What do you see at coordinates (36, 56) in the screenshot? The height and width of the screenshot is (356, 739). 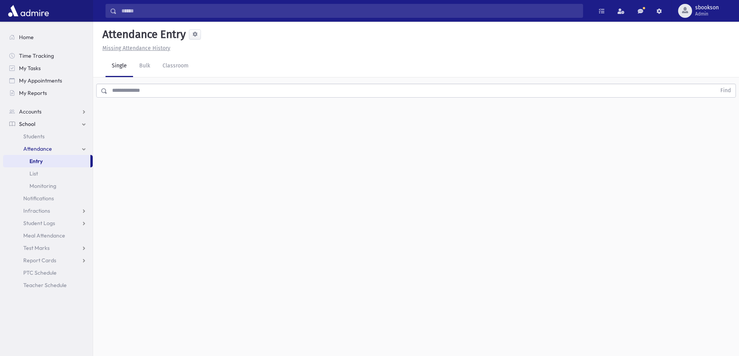 I see `span: Time Tracking` at bounding box center [36, 56].